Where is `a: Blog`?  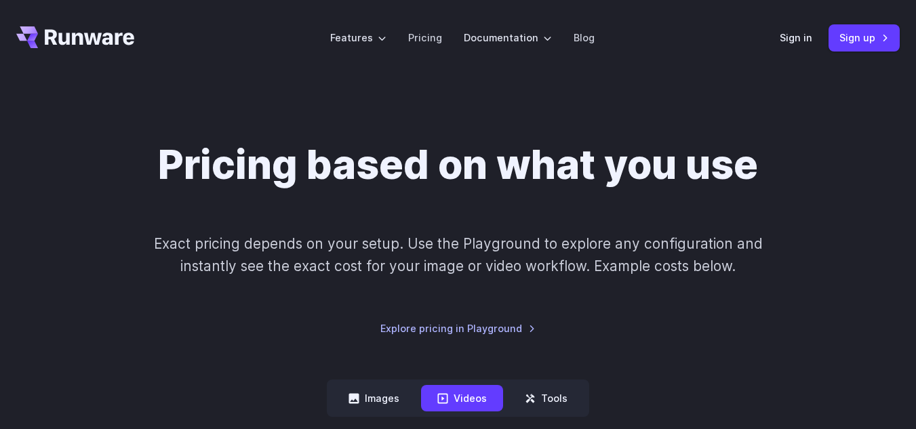
a: Blog is located at coordinates (584, 37).